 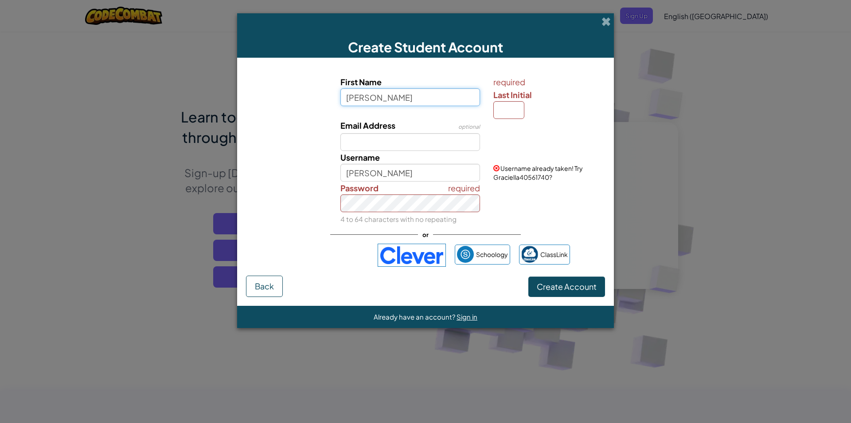 I want to click on span: Create Account, so click(x=567, y=286).